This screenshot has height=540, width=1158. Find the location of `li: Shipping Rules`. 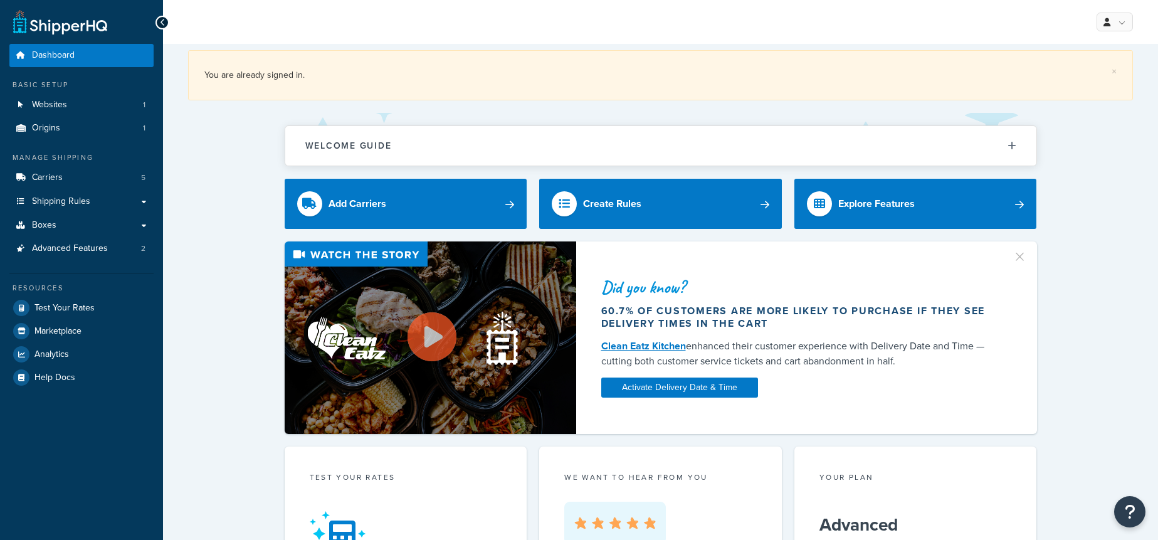

li: Shipping Rules is located at coordinates (81, 201).